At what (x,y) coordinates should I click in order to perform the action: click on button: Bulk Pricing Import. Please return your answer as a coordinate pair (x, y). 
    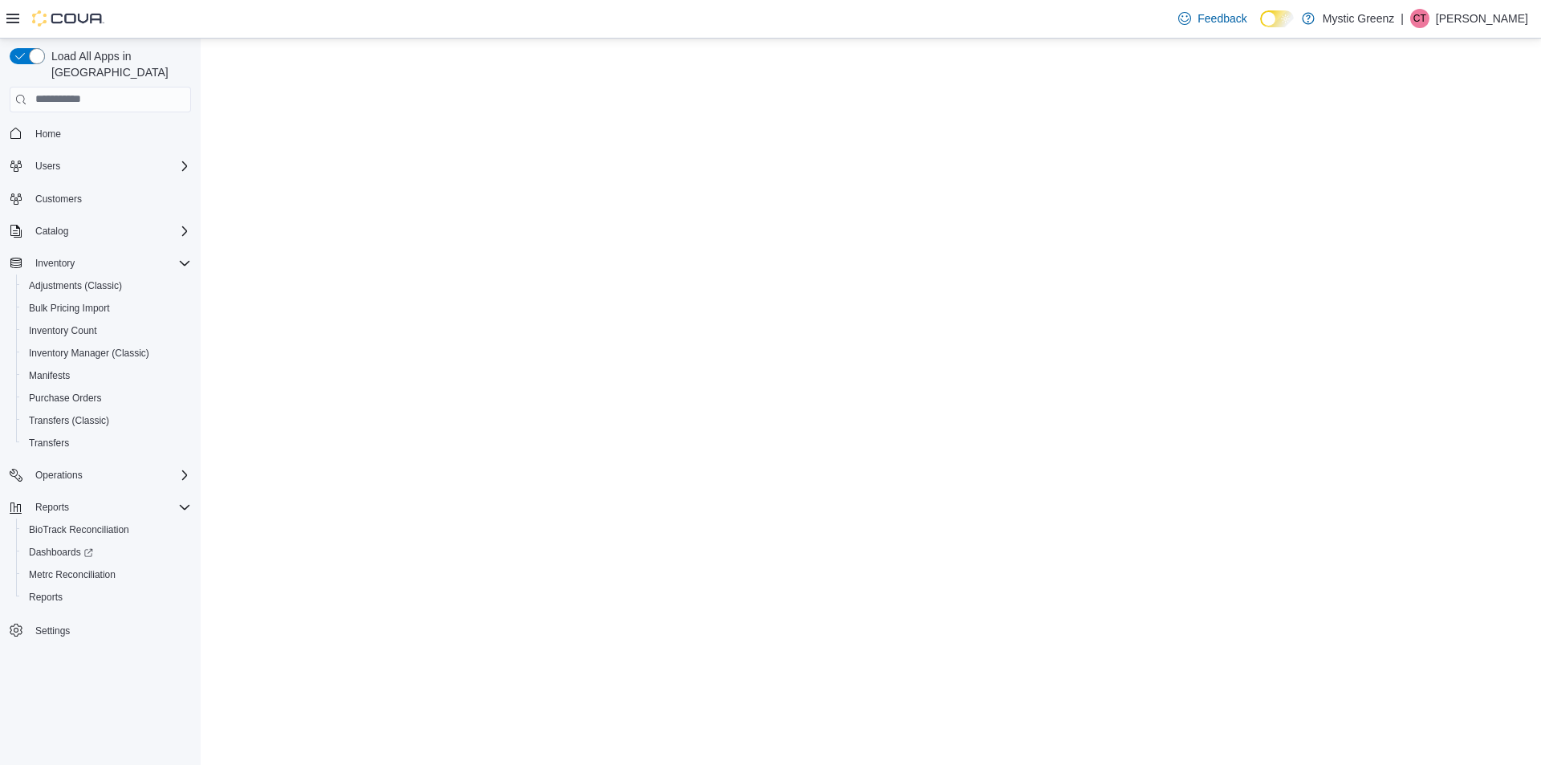
    Looking at the image, I should click on (107, 308).